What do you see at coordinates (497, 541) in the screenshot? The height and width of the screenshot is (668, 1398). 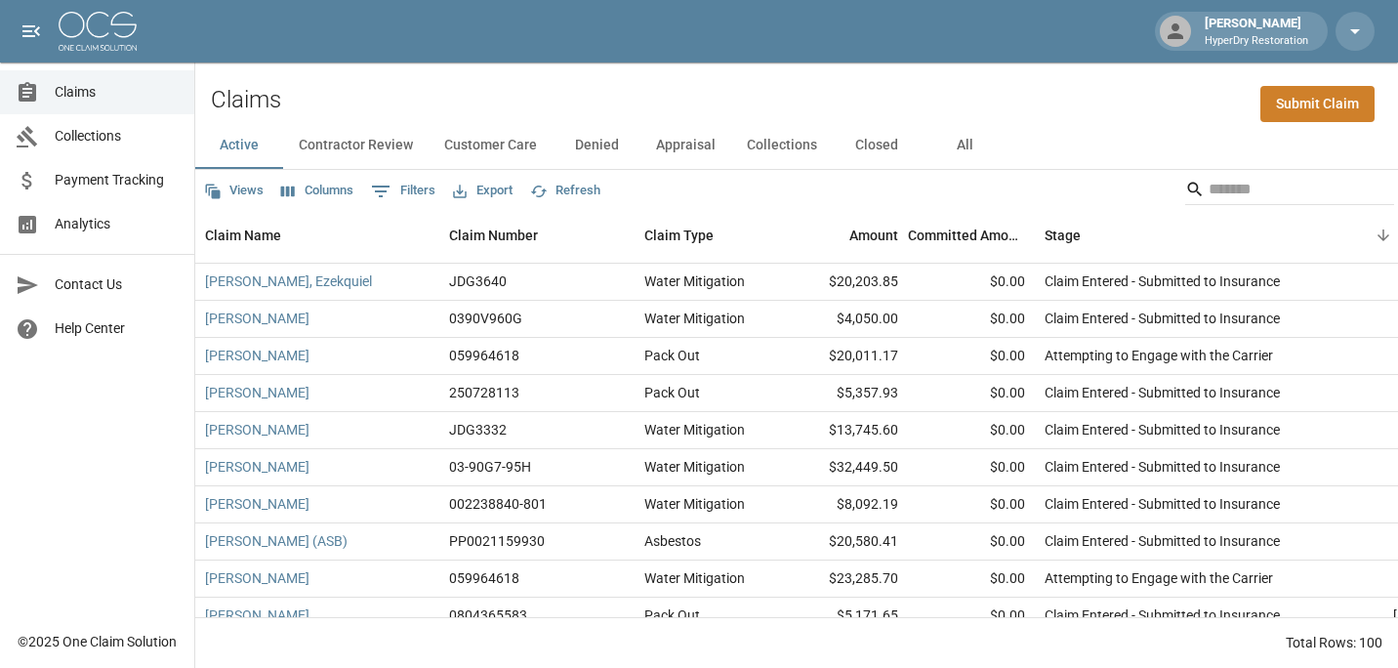 I see `div: PP0021159930` at bounding box center [497, 541].